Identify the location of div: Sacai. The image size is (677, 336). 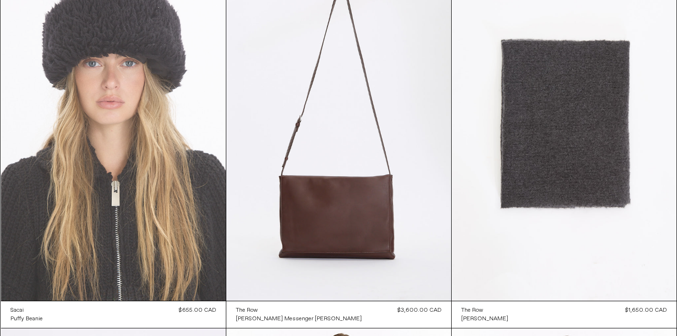
(17, 310).